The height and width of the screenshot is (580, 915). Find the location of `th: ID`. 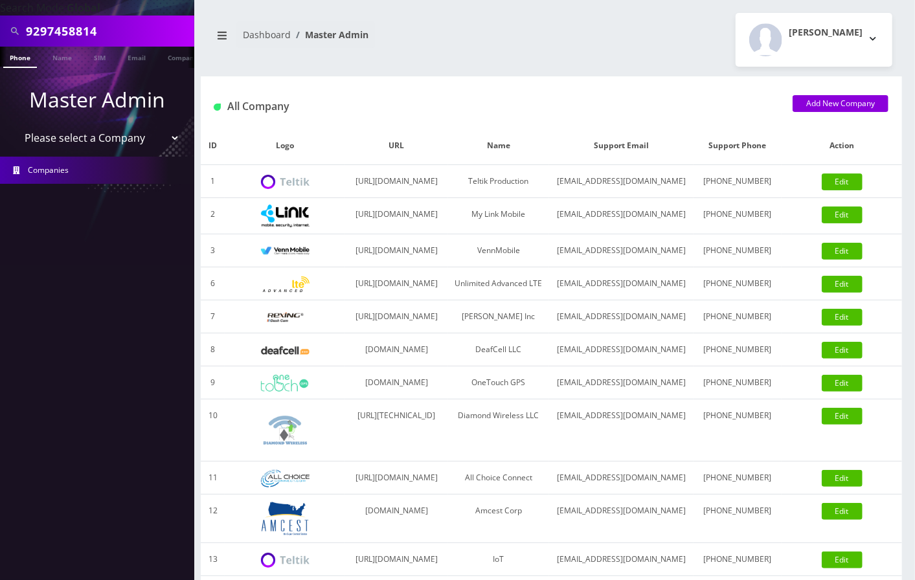

th: ID is located at coordinates (212, 146).